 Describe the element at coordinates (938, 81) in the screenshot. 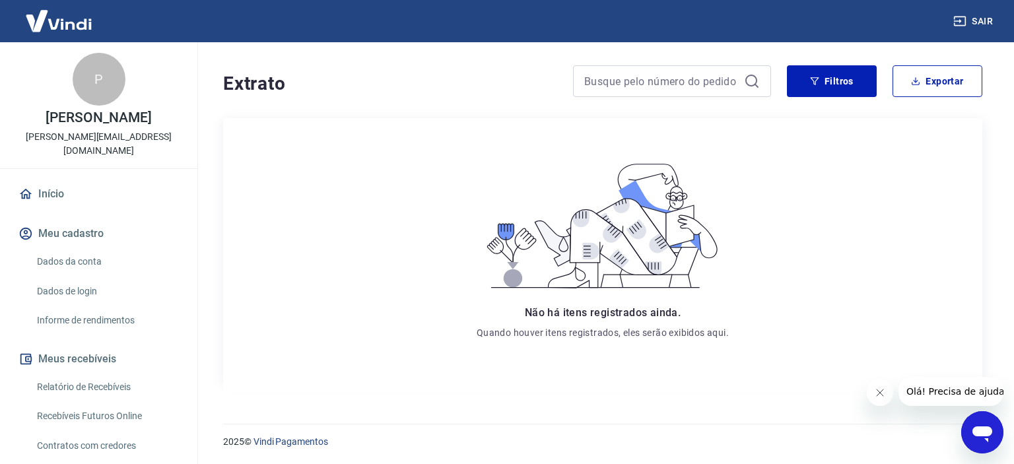

I see `button: Exportar` at that location.